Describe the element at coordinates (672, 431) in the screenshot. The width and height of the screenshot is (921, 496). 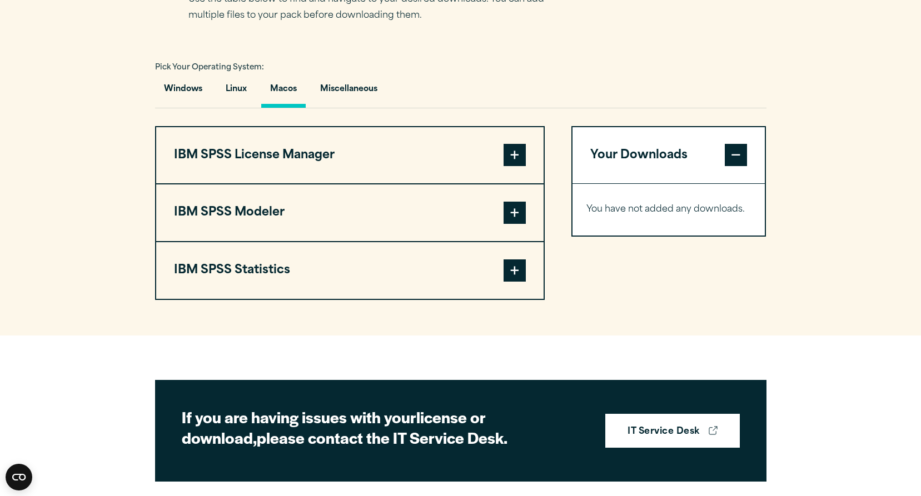
I see `a: IT Service Desk` at that location.